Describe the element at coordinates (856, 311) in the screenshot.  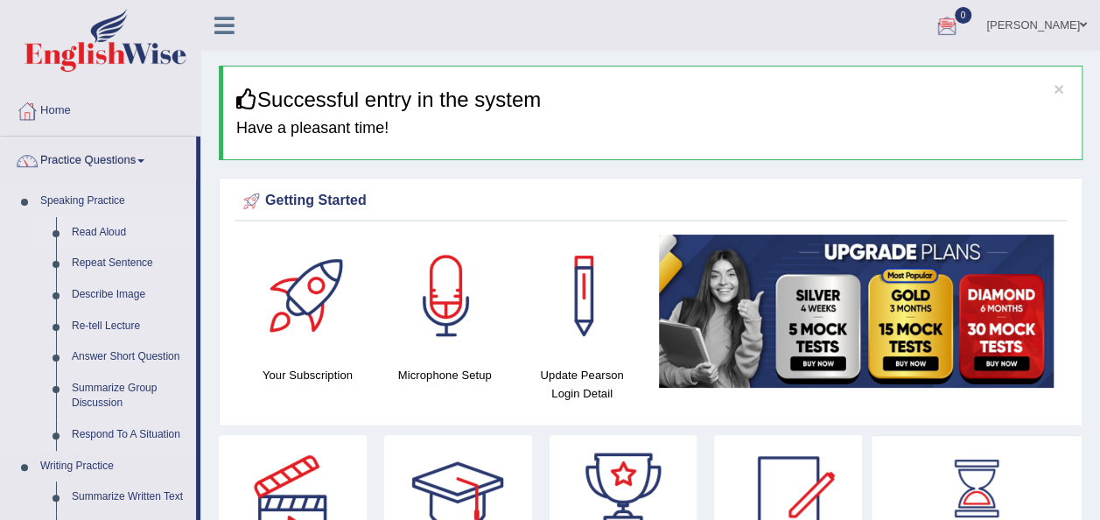
I see `img: small5.jpg` at that location.